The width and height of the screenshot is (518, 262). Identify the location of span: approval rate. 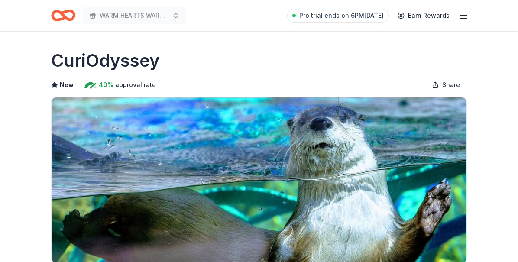
(136, 85).